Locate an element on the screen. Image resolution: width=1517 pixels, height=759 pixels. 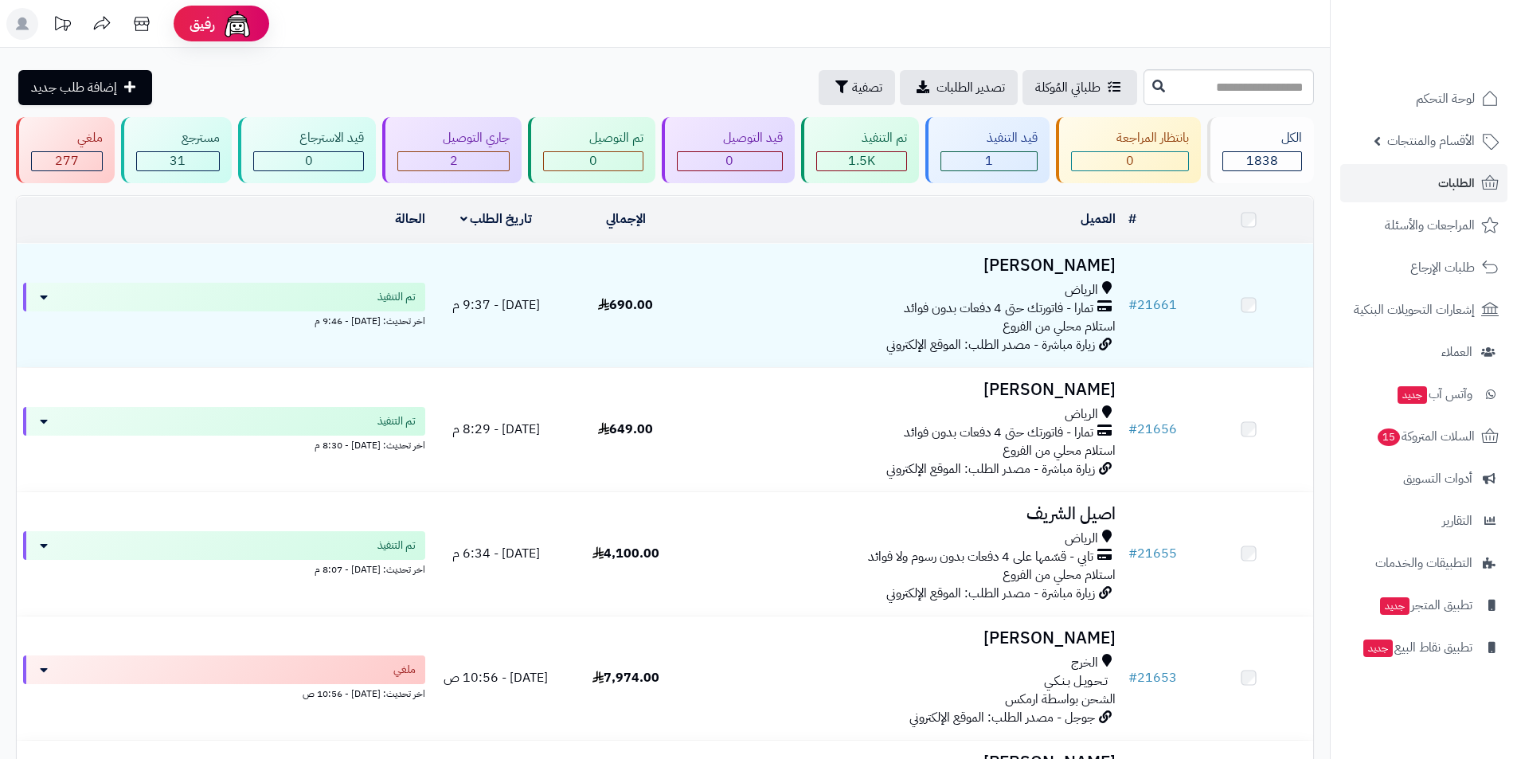
a: المراجعات والأسئلة is located at coordinates (1424, 225).